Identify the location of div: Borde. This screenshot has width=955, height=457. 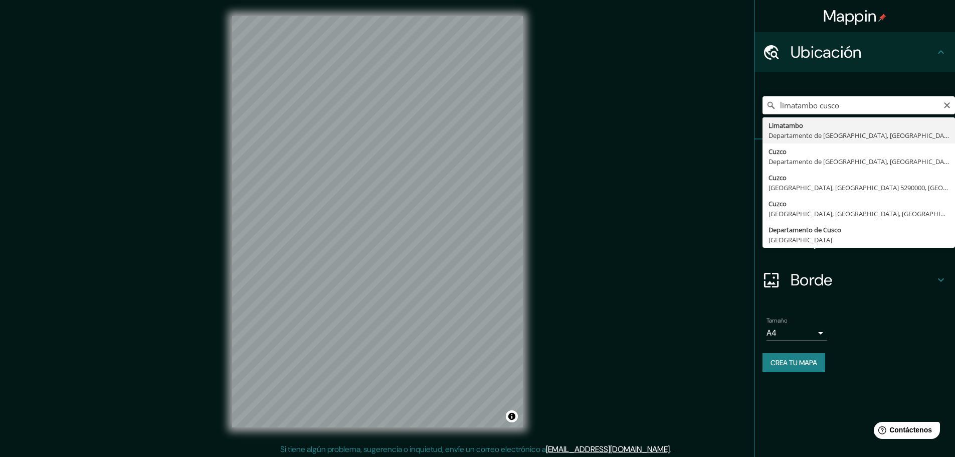
(855, 280).